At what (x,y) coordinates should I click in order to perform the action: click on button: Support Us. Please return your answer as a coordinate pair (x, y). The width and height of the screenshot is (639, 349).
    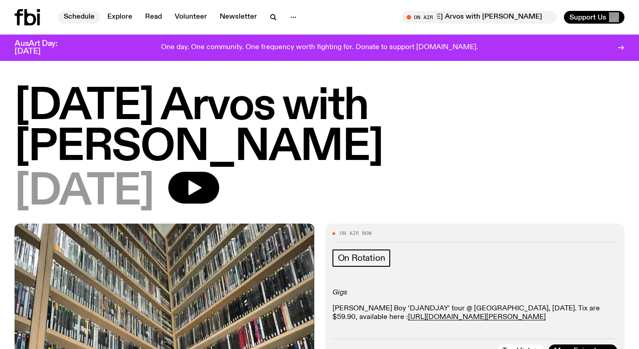
    Looking at the image, I should click on (594, 17).